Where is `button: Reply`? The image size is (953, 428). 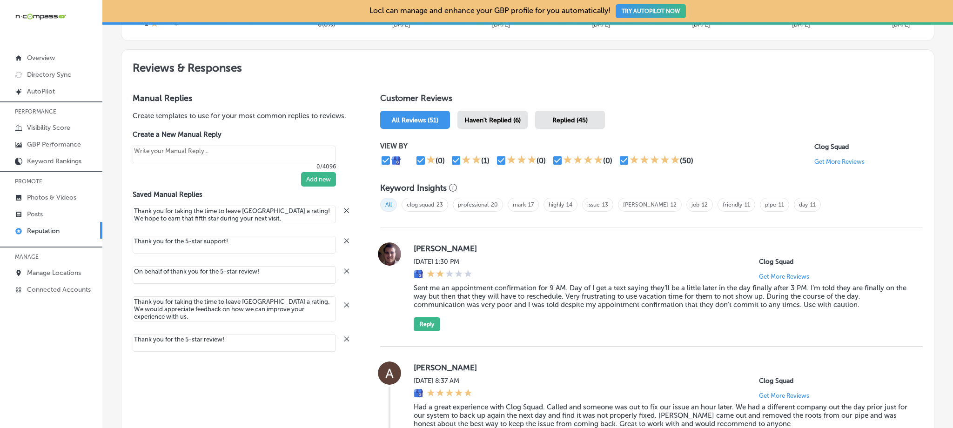
button: Reply is located at coordinates (427, 324).